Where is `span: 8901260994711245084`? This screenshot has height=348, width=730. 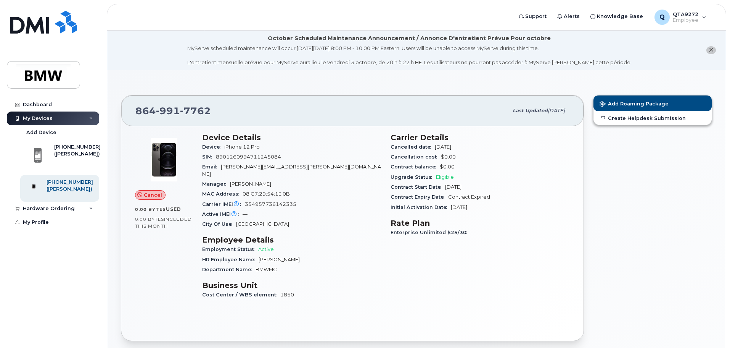 span: 8901260994711245084 is located at coordinates (248, 156).